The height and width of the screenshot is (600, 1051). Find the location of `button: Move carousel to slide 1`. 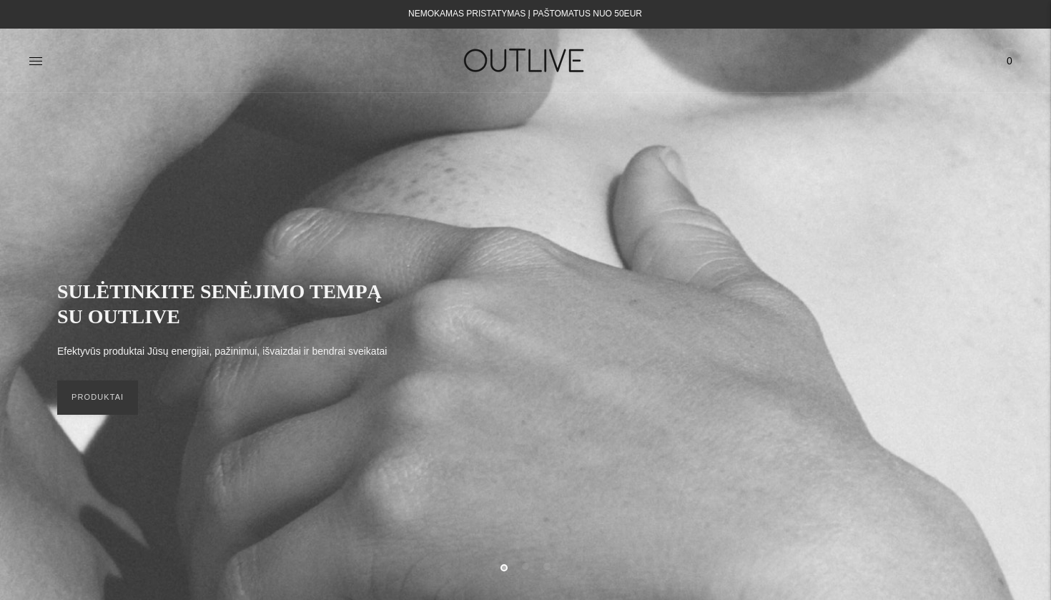

button: Move carousel to slide 1 is located at coordinates (504, 568).